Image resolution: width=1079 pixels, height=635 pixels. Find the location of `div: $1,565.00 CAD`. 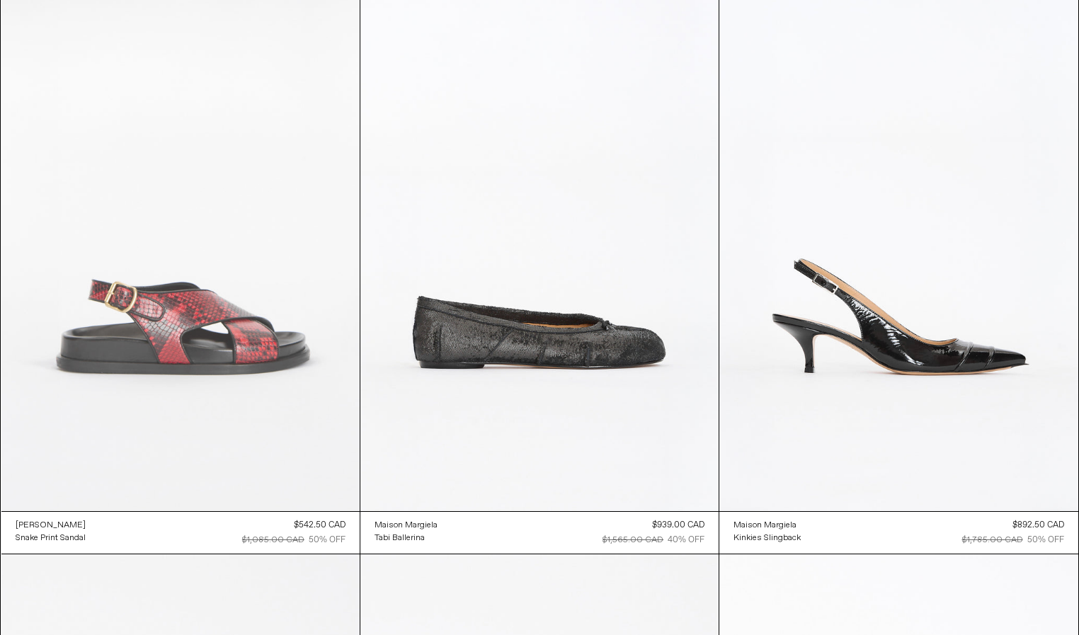

div: $1,565.00 CAD is located at coordinates (633, 540).